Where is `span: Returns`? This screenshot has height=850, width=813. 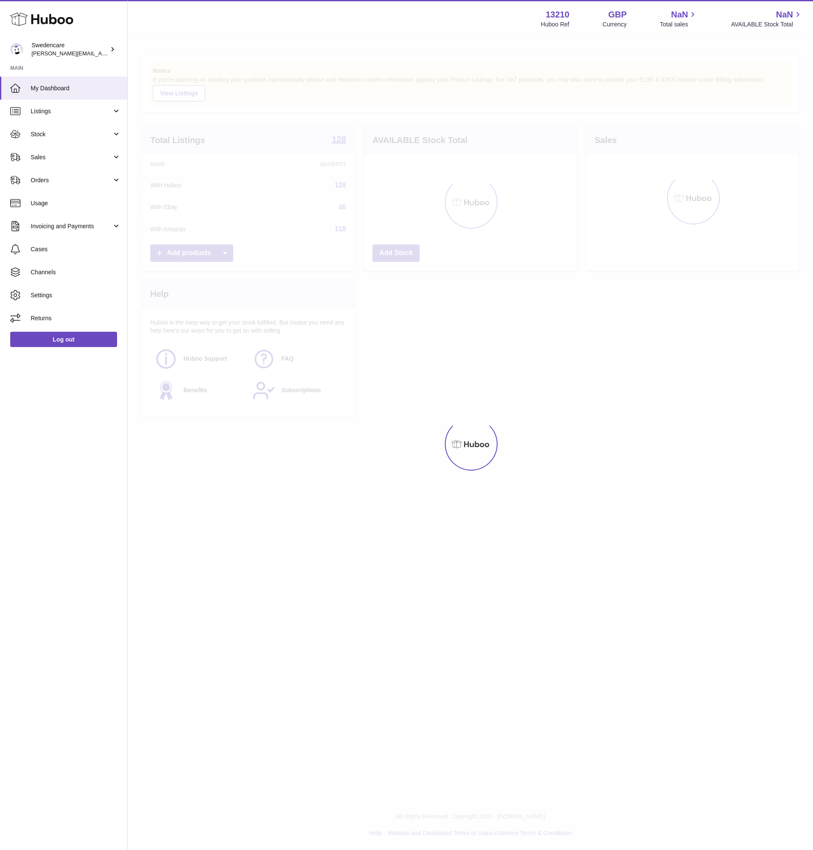 span: Returns is located at coordinates (76, 318).